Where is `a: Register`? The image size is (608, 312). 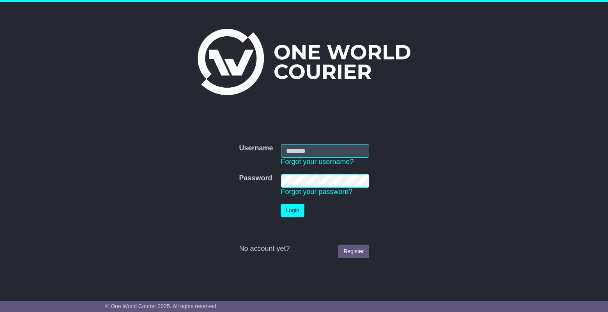 a: Register is located at coordinates (354, 252).